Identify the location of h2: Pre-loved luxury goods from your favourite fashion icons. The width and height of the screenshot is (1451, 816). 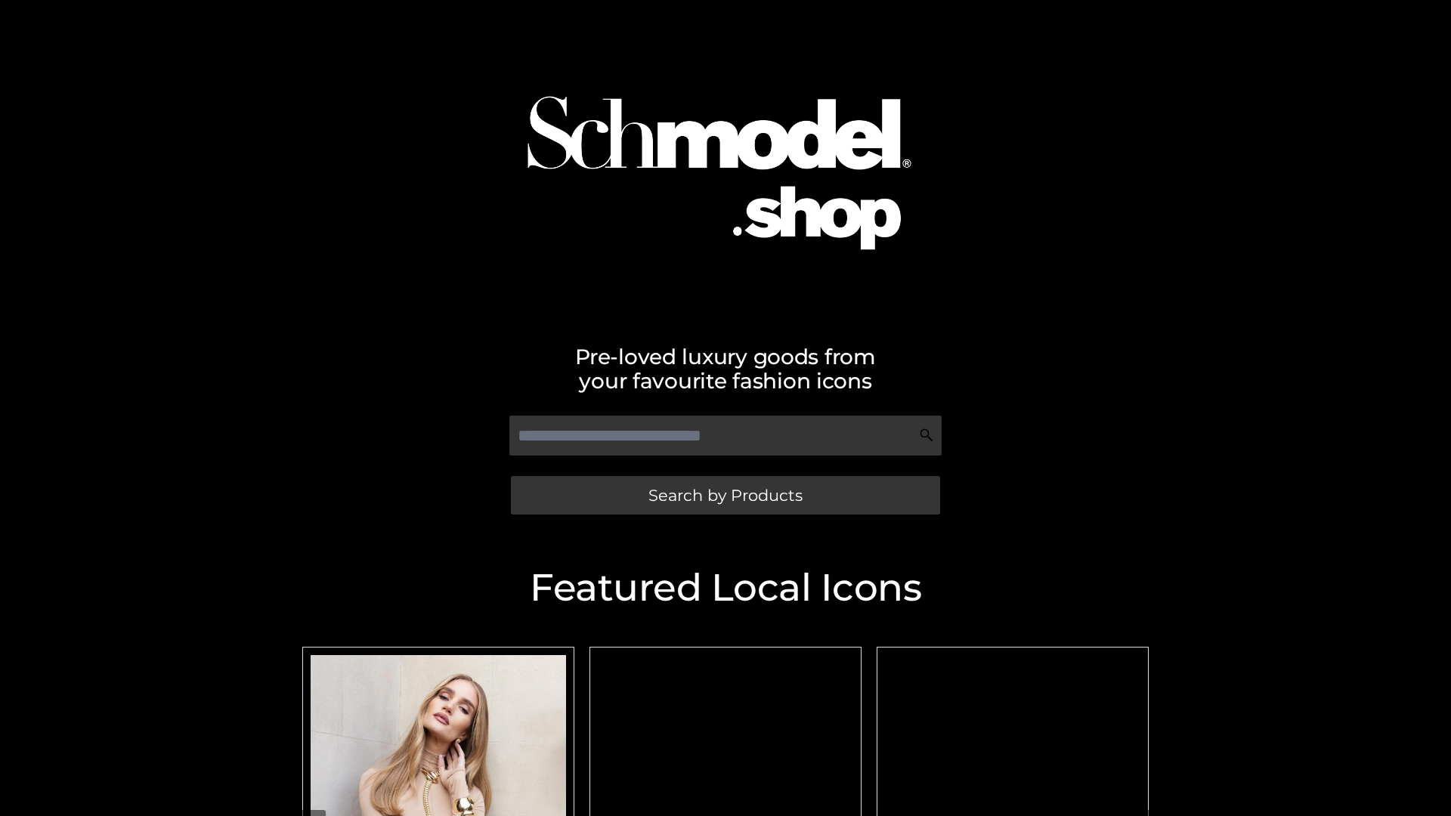
(725, 369).